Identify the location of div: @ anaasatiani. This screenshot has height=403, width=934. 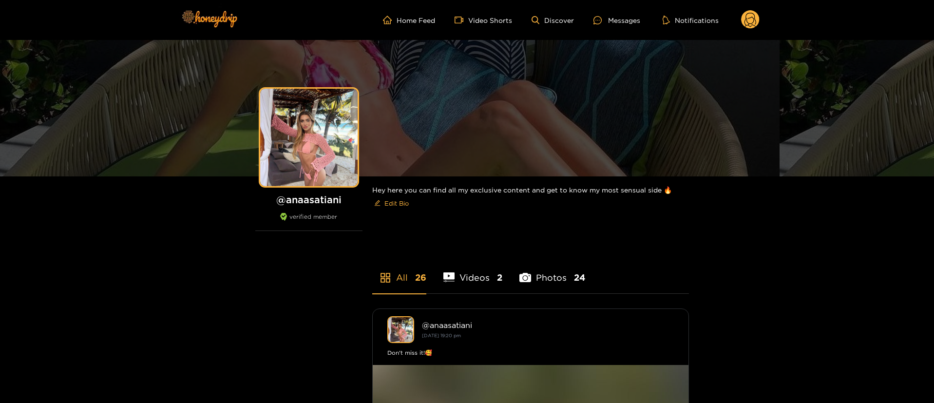
(548, 325).